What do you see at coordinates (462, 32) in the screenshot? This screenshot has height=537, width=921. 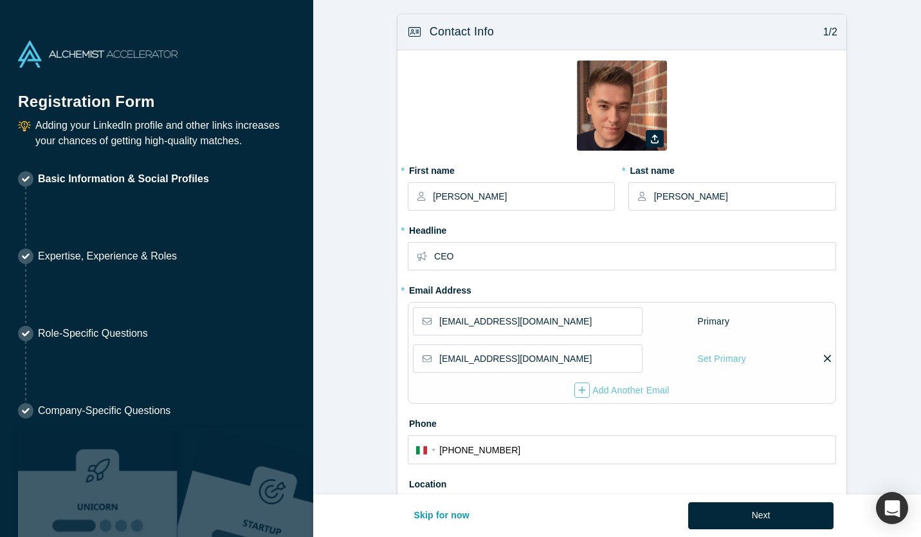 I see `h3: Contact Info` at bounding box center [462, 32].